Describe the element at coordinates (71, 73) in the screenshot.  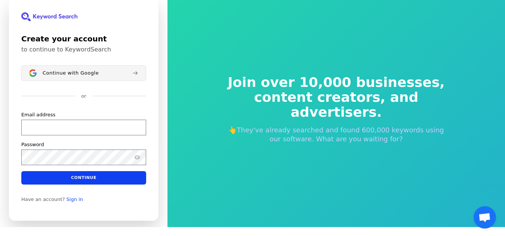
I see `span: Continue with Google` at that location.